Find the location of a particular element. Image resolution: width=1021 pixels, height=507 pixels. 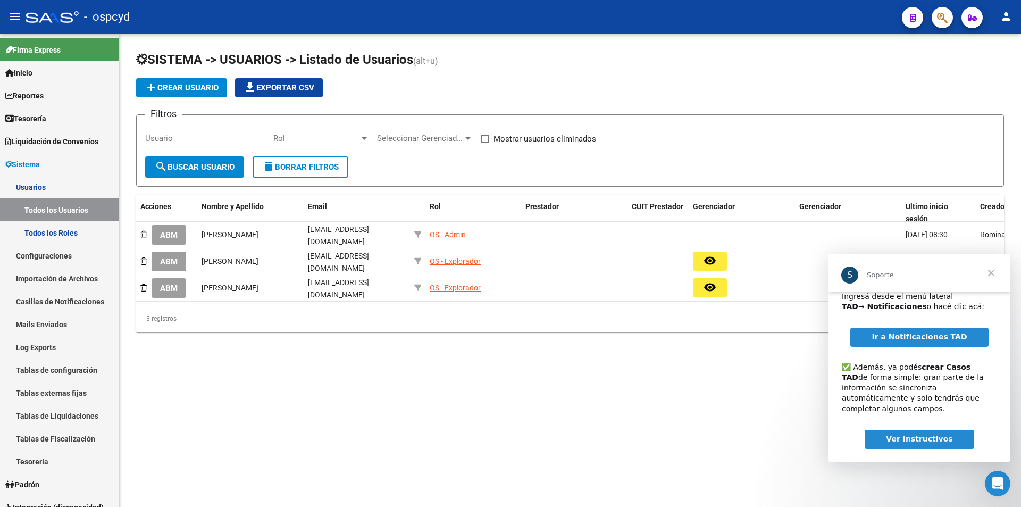

span: Exportar CSV is located at coordinates (279, 88).